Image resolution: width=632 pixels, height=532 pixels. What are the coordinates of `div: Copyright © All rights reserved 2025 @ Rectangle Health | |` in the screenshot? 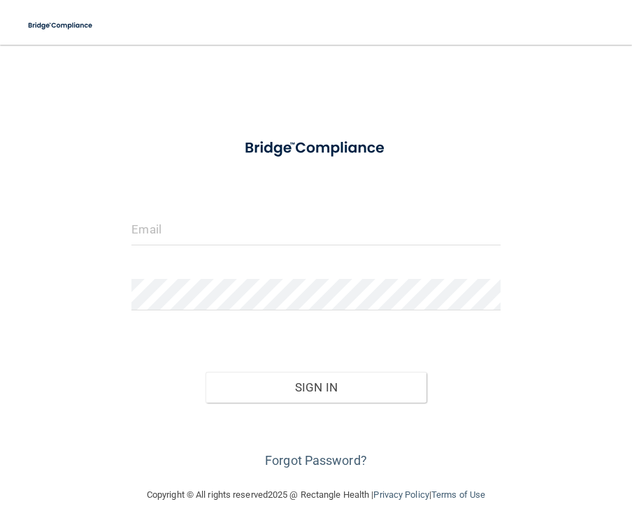 It's located at (316, 495).